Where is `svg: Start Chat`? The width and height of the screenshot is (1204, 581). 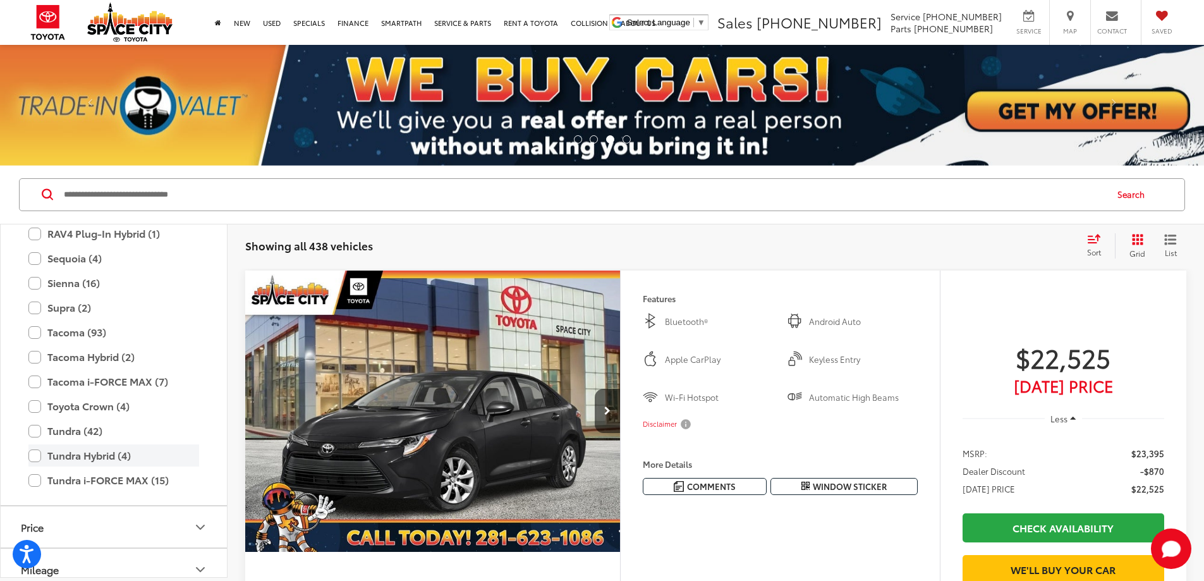 svg: Start Chat is located at coordinates (1171, 548).